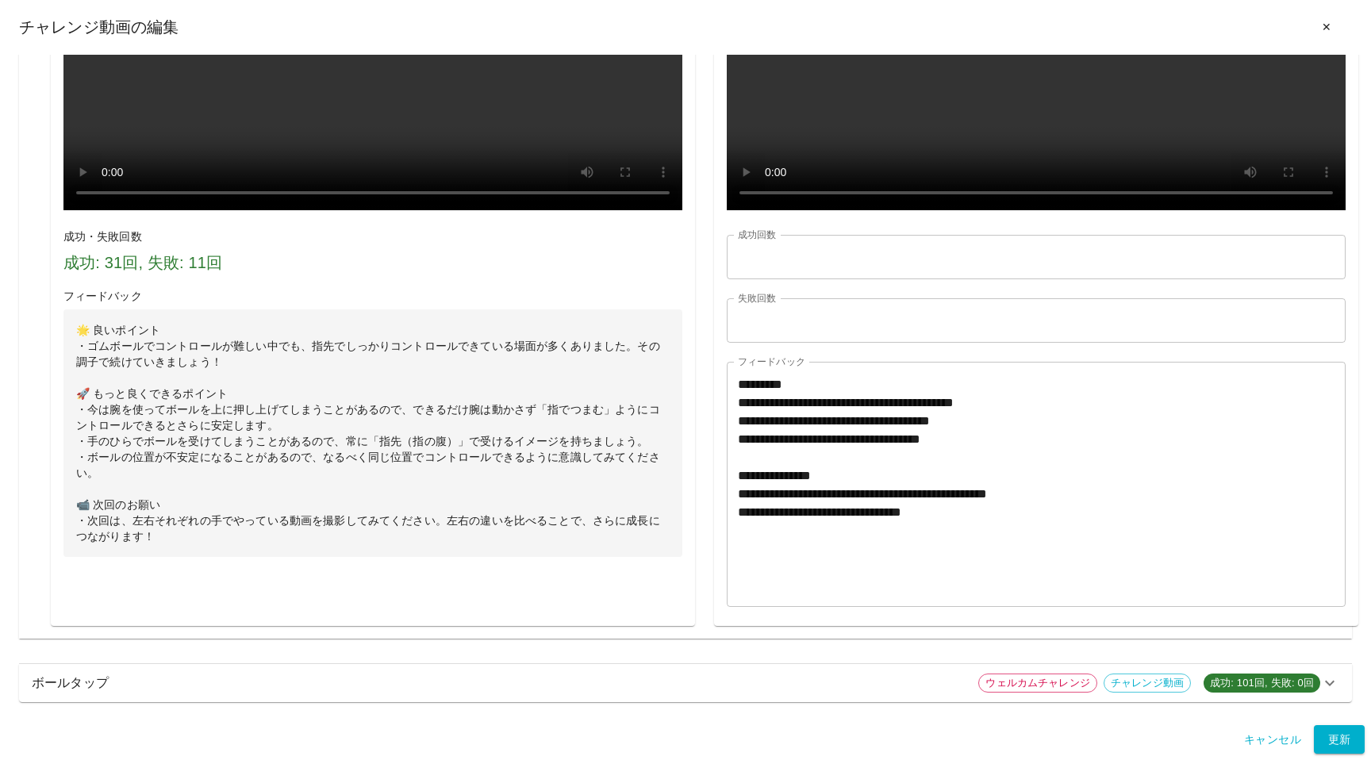  Describe the element at coordinates (1340, 740) in the screenshot. I see `button: 更新` at that location.